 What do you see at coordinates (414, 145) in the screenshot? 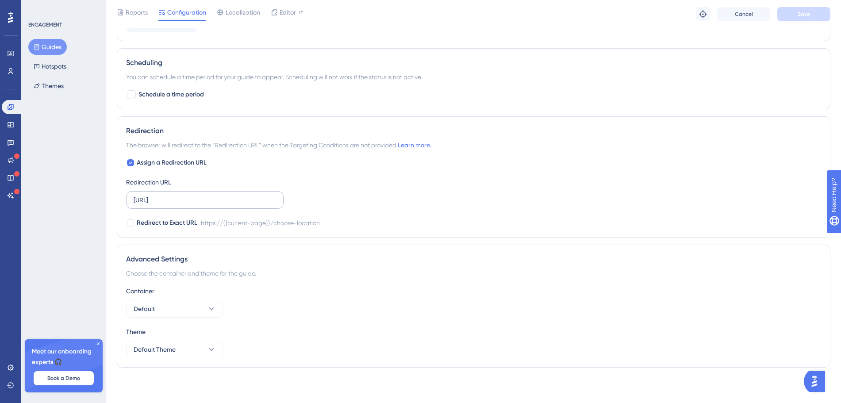
I see `a: Learn more.` at bounding box center [414, 145].